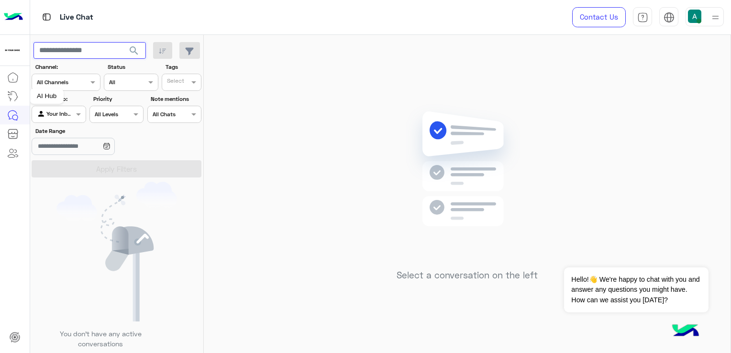  Describe the element at coordinates (636, 290) in the screenshot. I see `span: Hello!👋 We're happy to chat with you and answer any questions you might have. How can we assist y...` at that location.